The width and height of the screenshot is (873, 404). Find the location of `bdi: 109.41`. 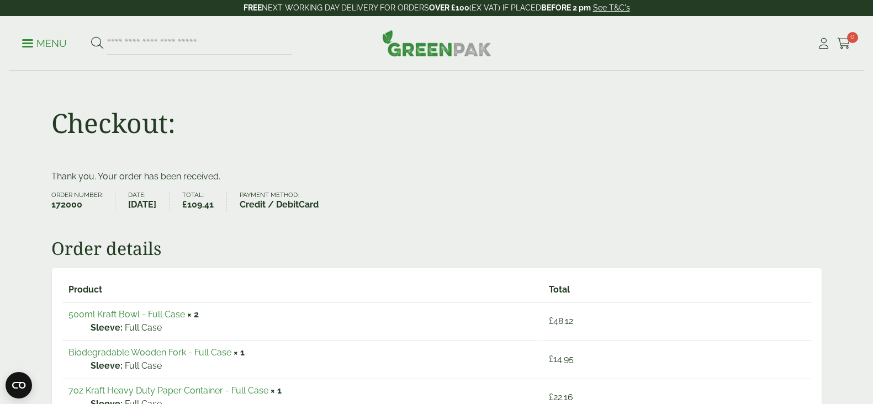

bdi: 109.41 is located at coordinates (198, 204).